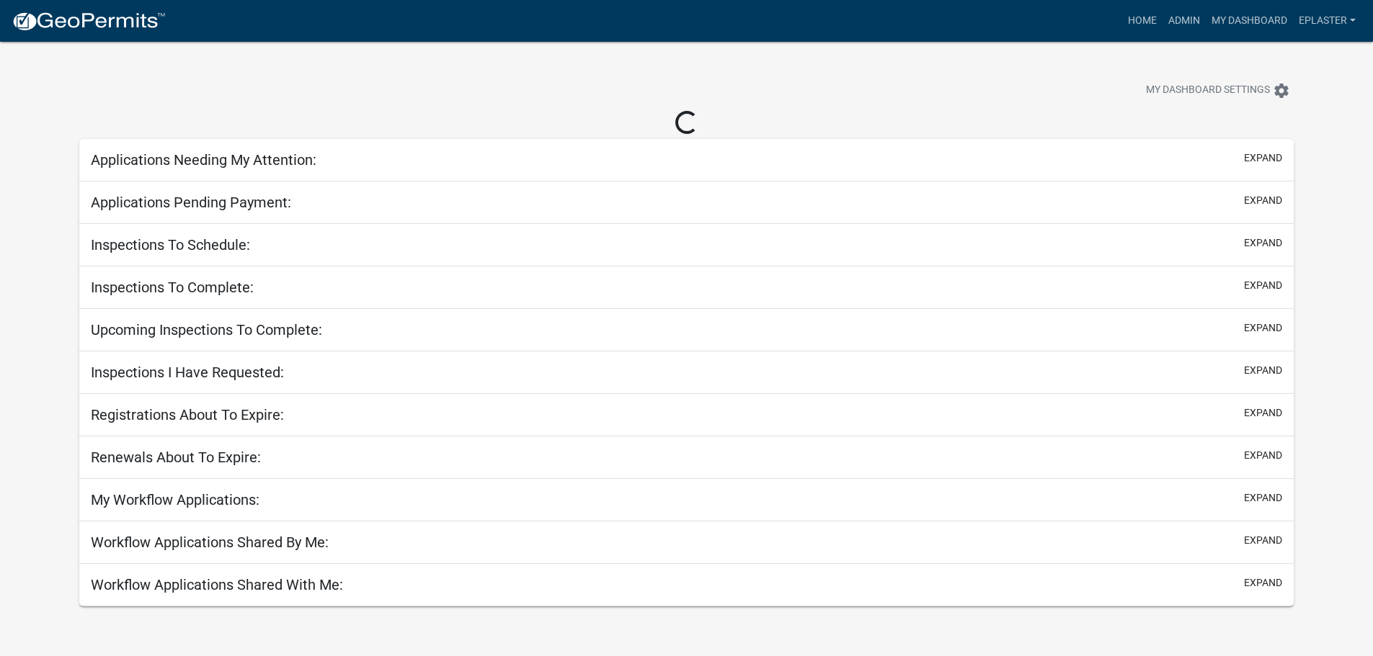 This screenshot has width=1373, height=656. What do you see at coordinates (206, 330) in the screenshot?
I see `h5: Upcoming Inspections To Complete:` at bounding box center [206, 330].